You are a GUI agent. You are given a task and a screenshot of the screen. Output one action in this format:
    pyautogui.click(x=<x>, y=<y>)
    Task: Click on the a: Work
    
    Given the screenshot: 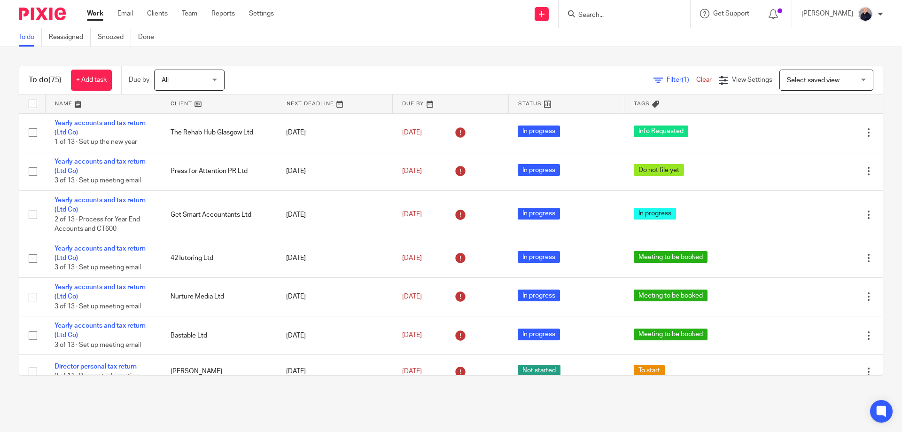 What is the action you would take?
    pyautogui.click(x=95, y=14)
    